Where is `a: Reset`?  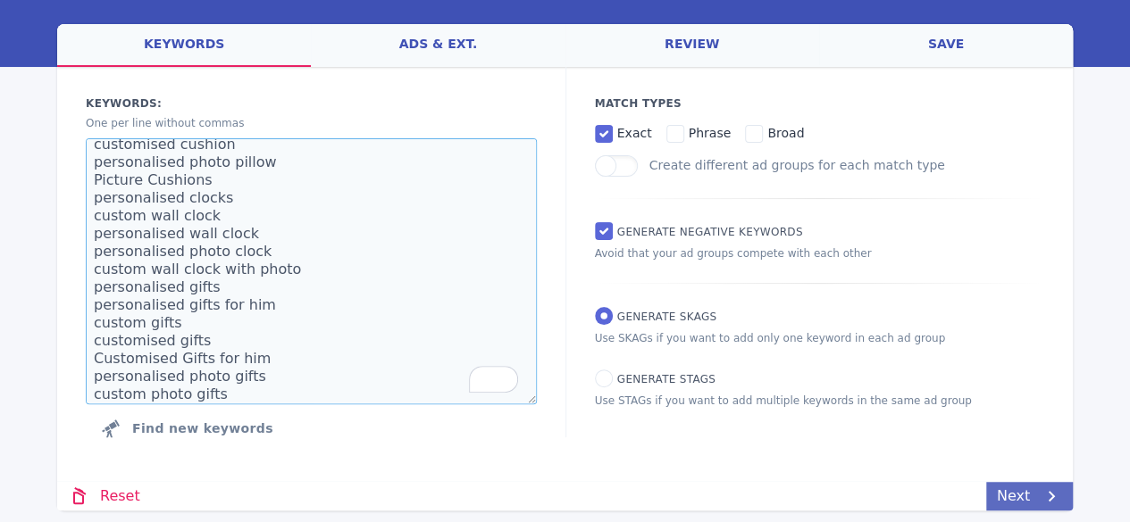
a: Reset is located at coordinates (104, 497).